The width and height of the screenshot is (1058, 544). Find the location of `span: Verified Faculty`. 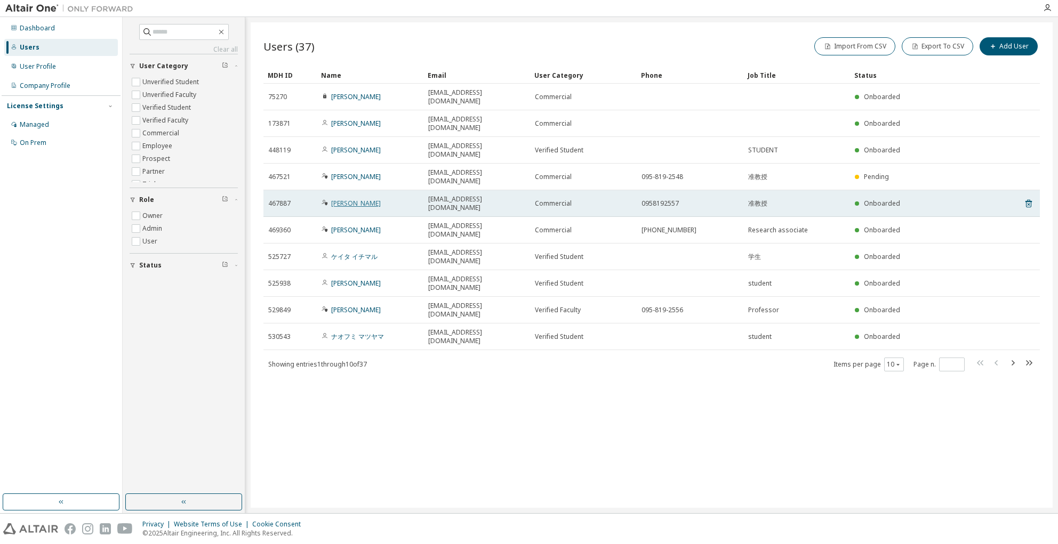

span: Verified Faculty is located at coordinates (558, 310).